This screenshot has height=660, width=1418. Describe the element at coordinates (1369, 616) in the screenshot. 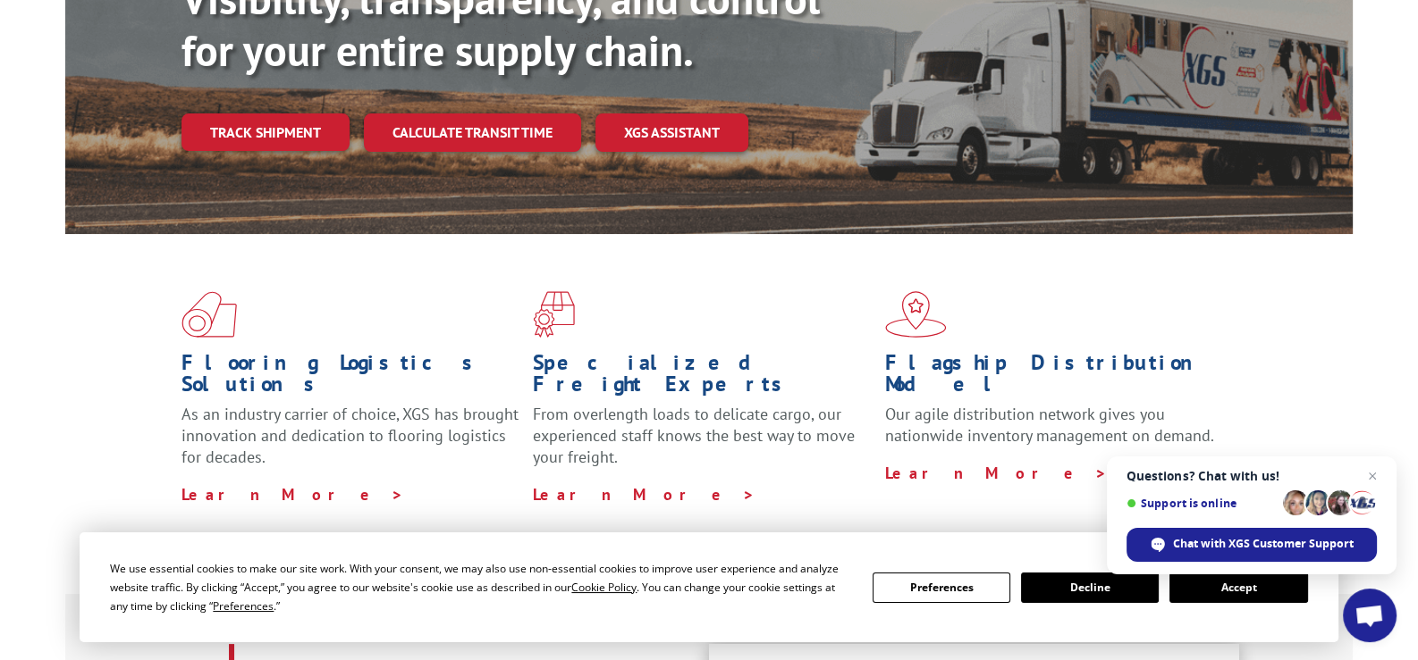

I see `div: Open chat` at that location.